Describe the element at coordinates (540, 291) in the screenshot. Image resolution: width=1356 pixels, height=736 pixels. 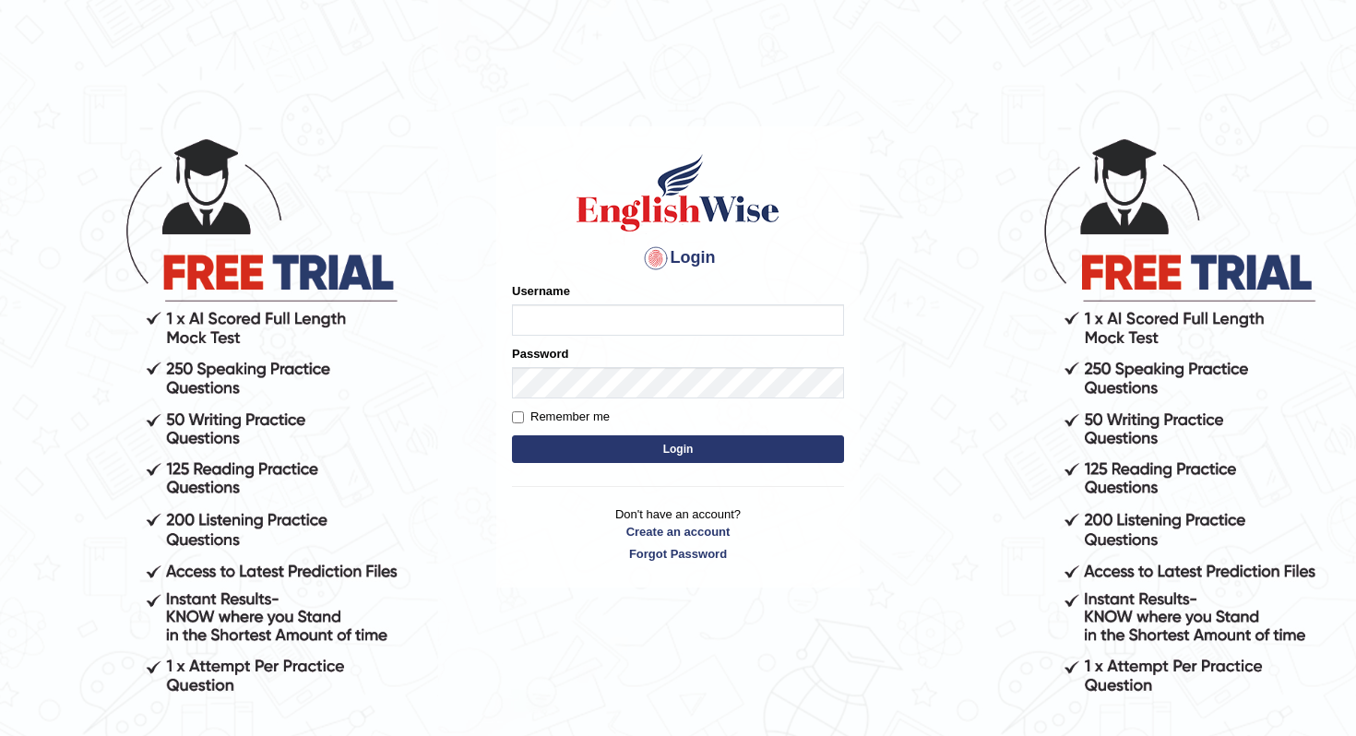
I see `label: Username` at that location.